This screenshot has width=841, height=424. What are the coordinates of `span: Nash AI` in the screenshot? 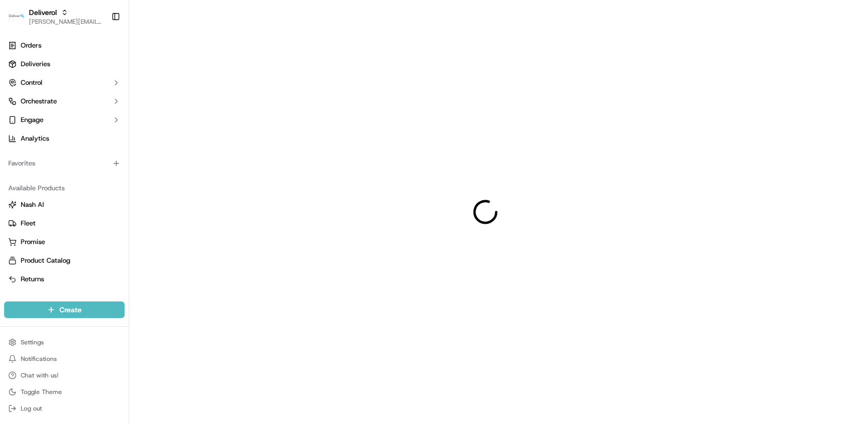 It's located at (32, 205).